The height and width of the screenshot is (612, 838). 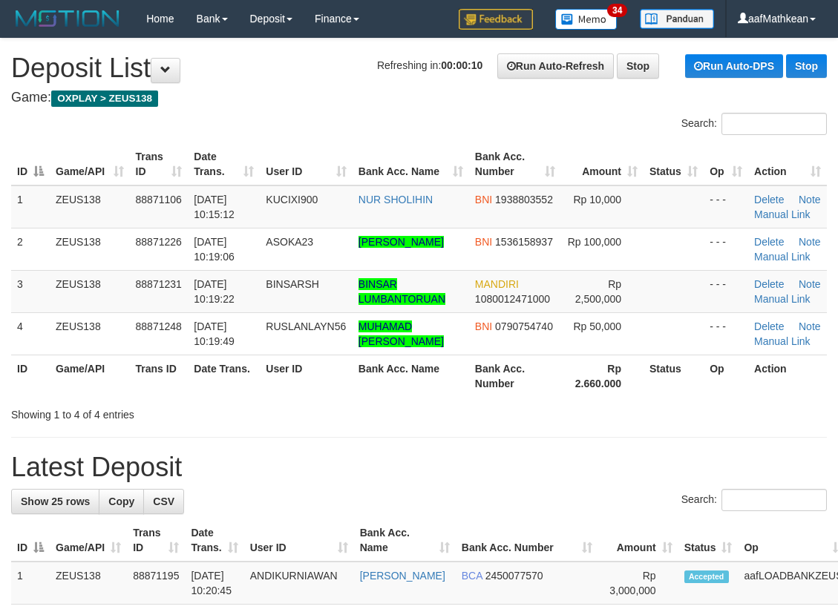 I want to click on span: 34, so click(x=617, y=10).